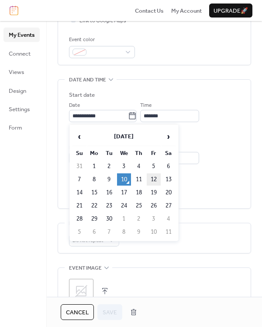 Image resolution: width=262 pixels, height=327 pixels. I want to click on td: 13, so click(169, 179).